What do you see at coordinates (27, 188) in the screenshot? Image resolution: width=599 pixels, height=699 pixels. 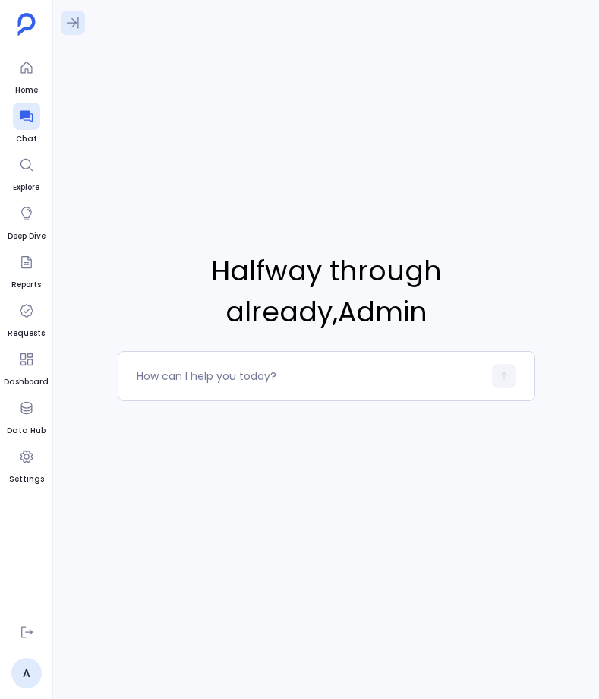 I see `span: Explore` at bounding box center [27, 188].